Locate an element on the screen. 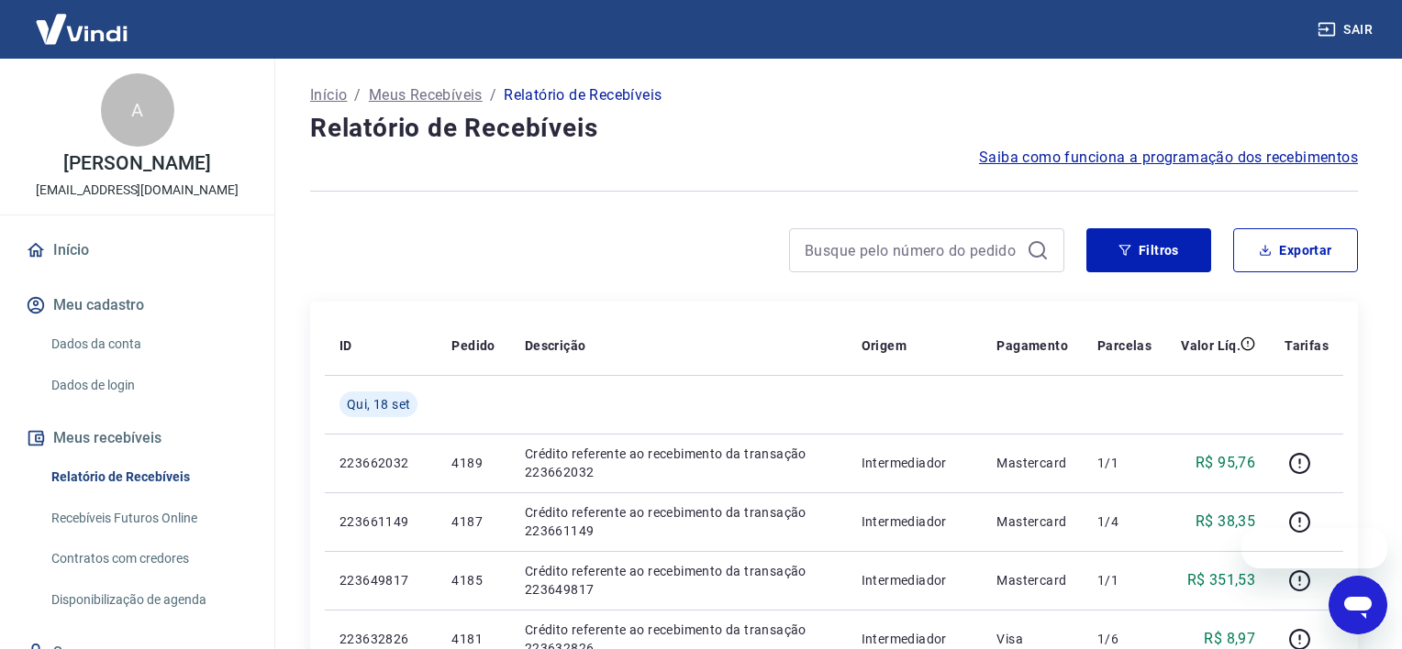 The image size is (1402, 649). p: Tarifas is located at coordinates (1306, 346).